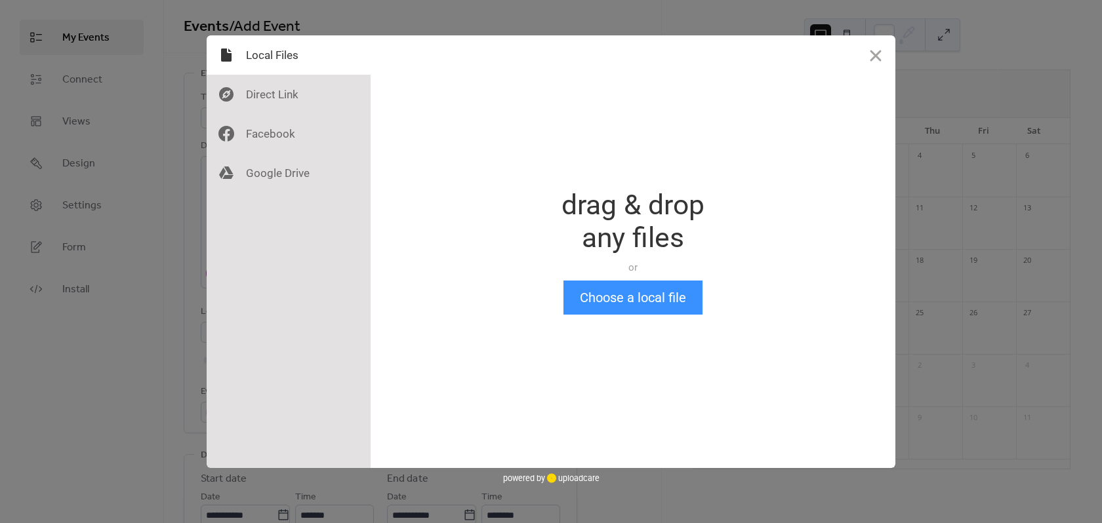 The image size is (1102, 523). Describe the element at coordinates (289, 94) in the screenshot. I see `div: Direct Link` at that location.